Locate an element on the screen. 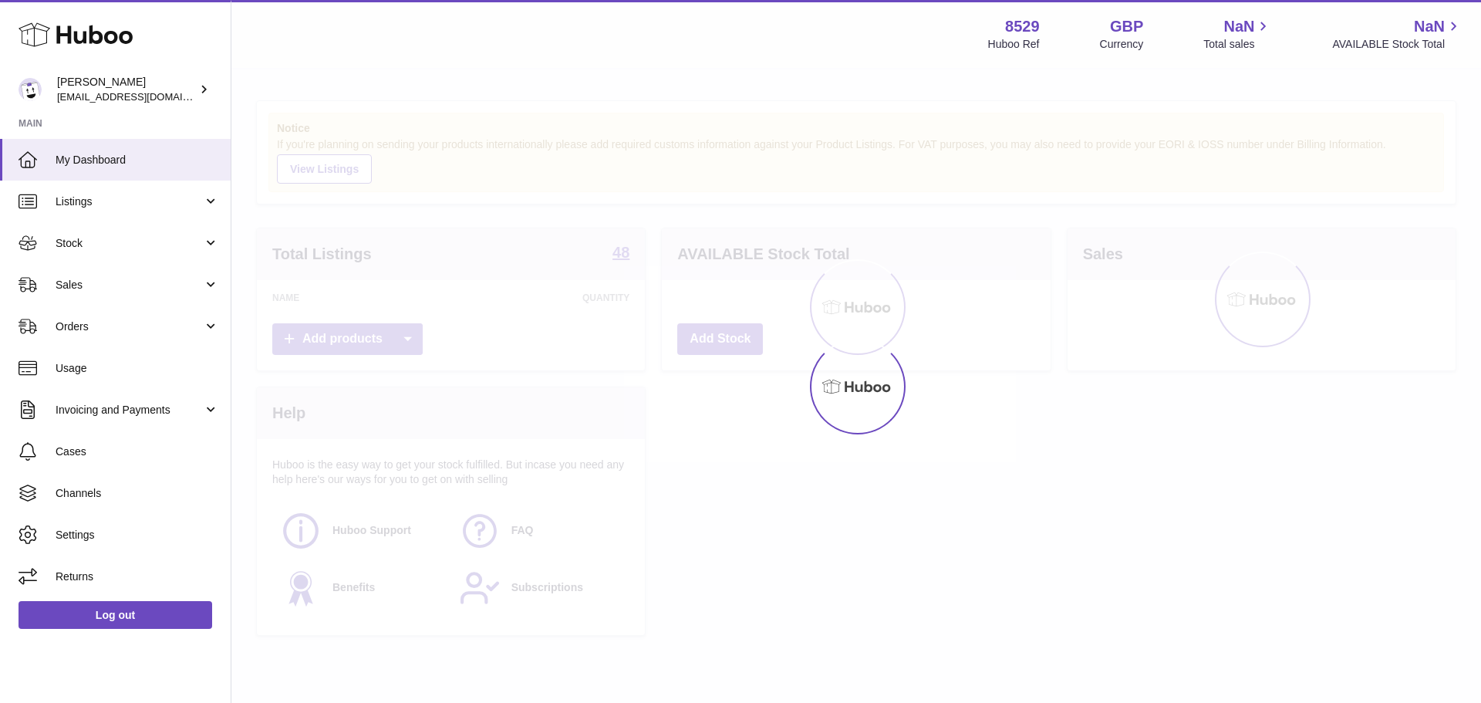 Image resolution: width=1481 pixels, height=703 pixels. span: Channels is located at coordinates (137, 493).